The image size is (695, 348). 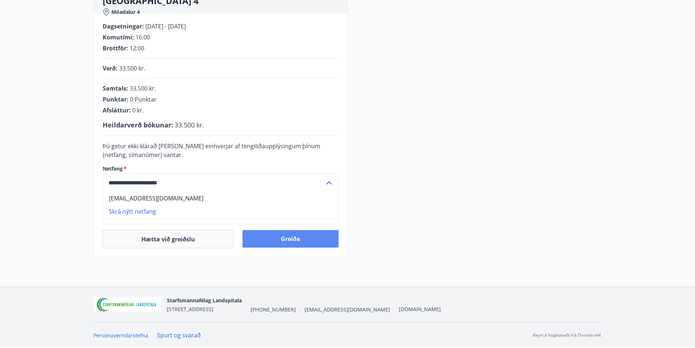 I want to click on span: 0 kr., so click(x=138, y=110).